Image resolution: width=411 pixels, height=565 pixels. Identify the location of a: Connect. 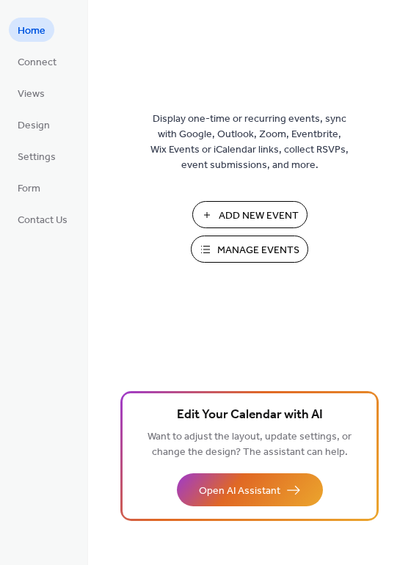
(37, 61).